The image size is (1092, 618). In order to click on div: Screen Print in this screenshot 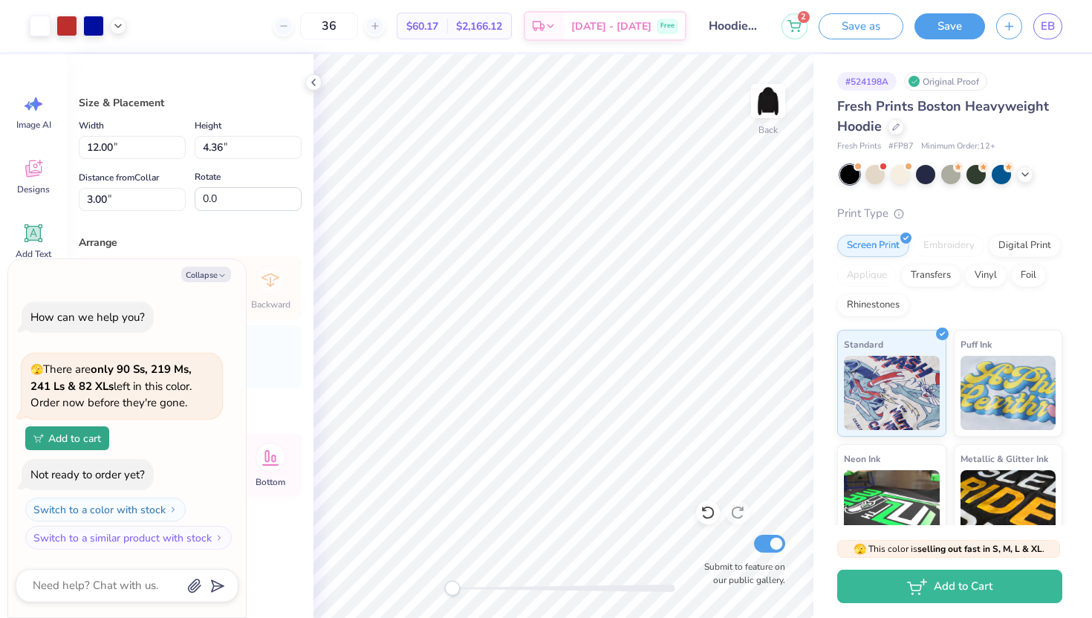, I will do `click(873, 246)`.